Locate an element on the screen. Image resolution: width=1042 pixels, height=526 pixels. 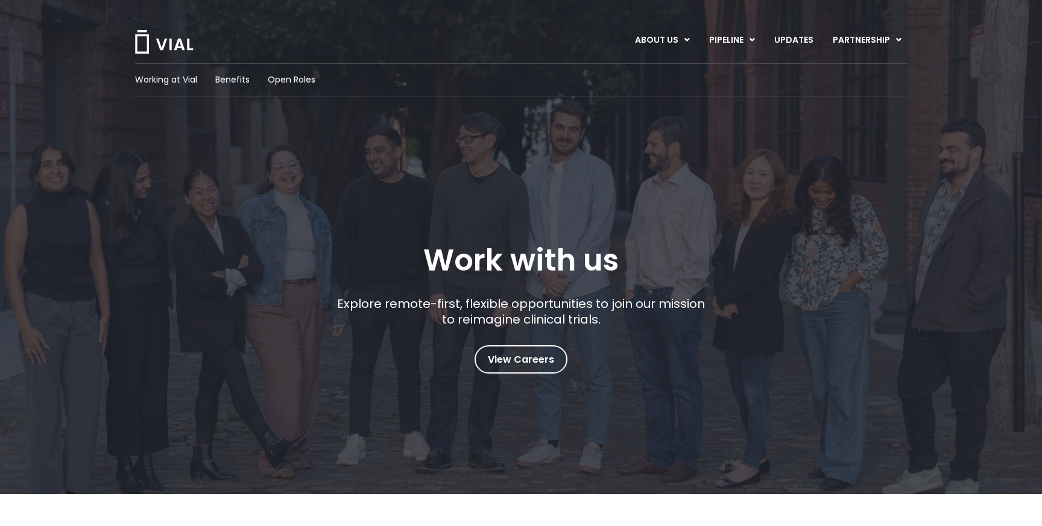
span: Working at Vial is located at coordinates (166, 80).